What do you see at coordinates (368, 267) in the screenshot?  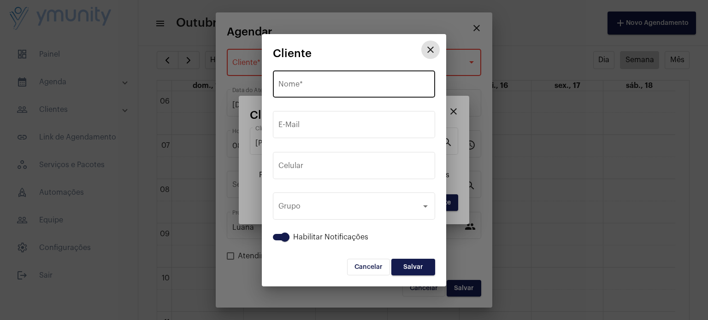 I see `button: Cancelar` at bounding box center [368, 267].